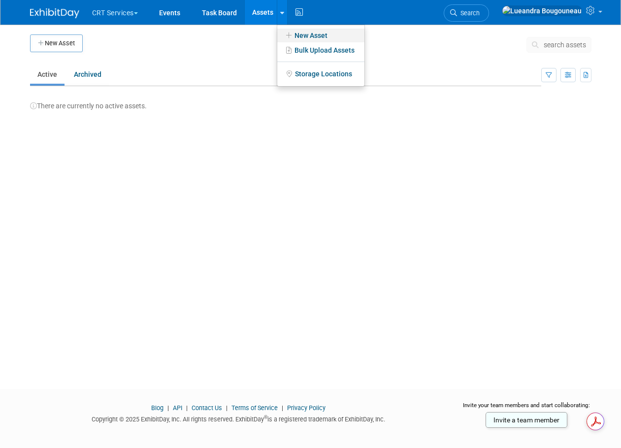 The height and width of the screenshot is (448, 621). What do you see at coordinates (255, 408) in the screenshot?
I see `a: Terms of Service` at bounding box center [255, 408].